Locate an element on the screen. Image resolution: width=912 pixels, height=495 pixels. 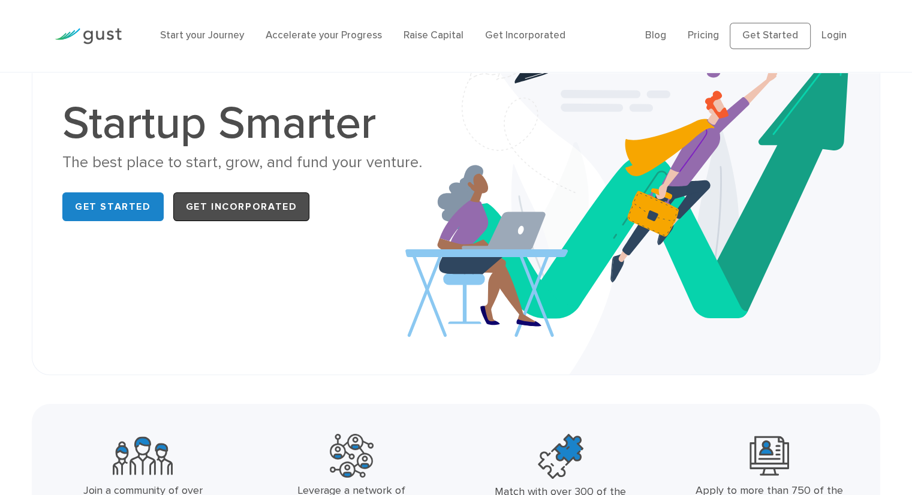
a: Accelerate your Progress is located at coordinates (324, 35).